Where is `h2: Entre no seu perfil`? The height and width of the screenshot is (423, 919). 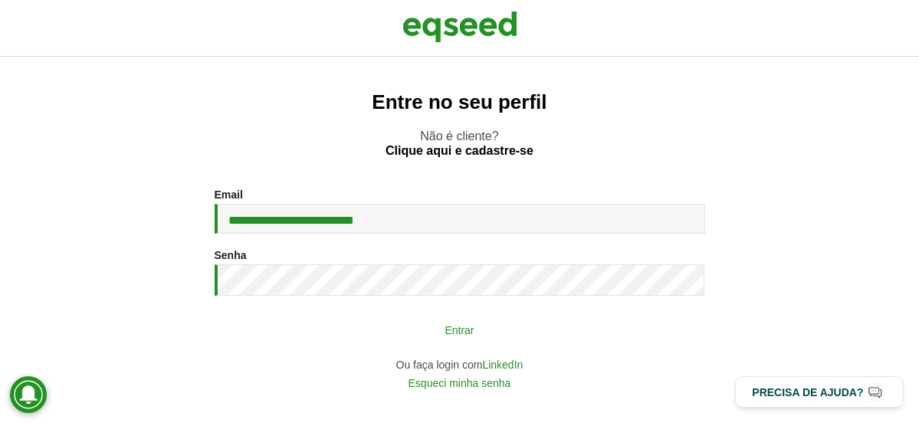 h2: Entre no seu perfil is located at coordinates (459, 102).